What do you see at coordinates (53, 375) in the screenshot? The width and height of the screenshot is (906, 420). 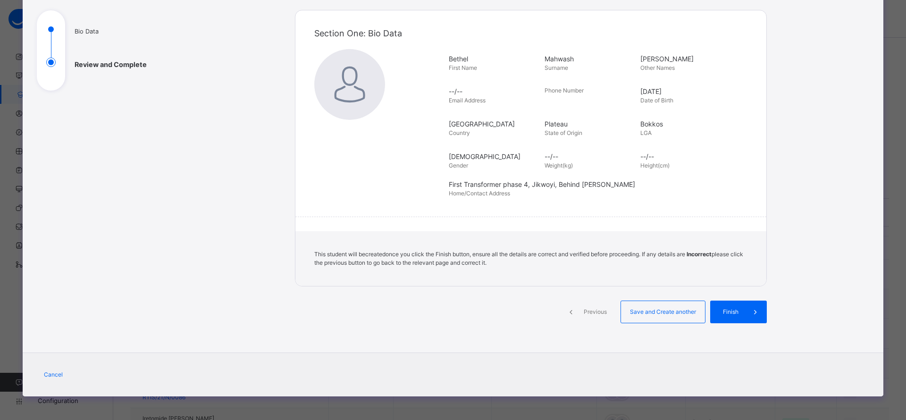 I see `span: Cancel` at bounding box center [53, 375].